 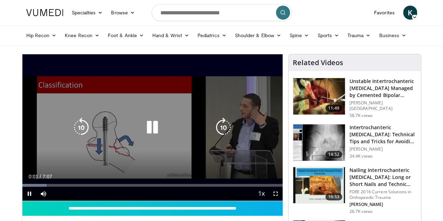 I want to click on button: Playback Rate, so click(x=262, y=194).